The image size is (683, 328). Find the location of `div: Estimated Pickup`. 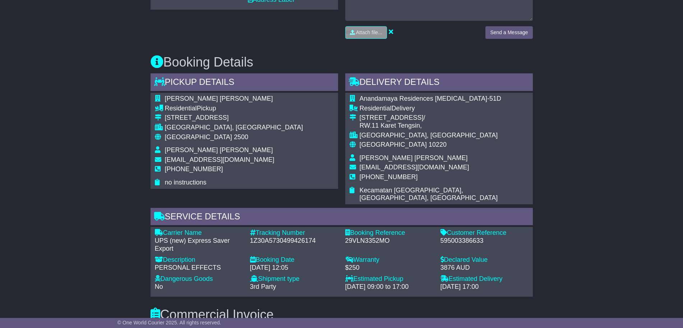

div: Estimated Pickup is located at coordinates (389, 279).